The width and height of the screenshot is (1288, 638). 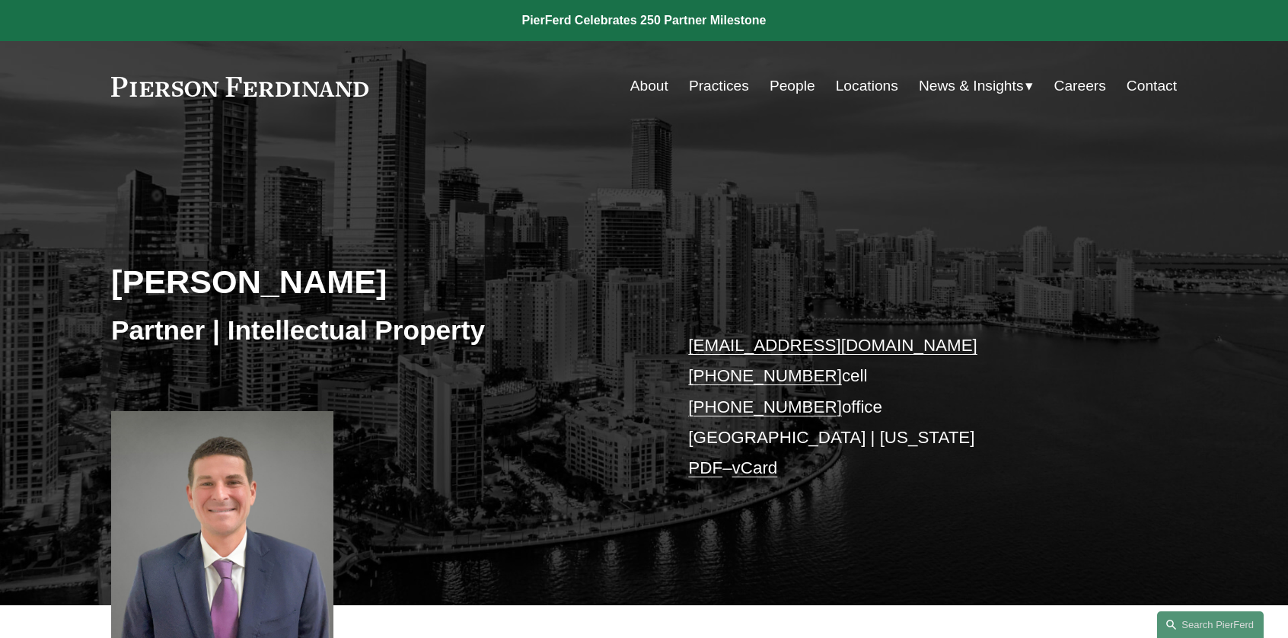 What do you see at coordinates (867, 86) in the screenshot?
I see `a: Locations` at bounding box center [867, 86].